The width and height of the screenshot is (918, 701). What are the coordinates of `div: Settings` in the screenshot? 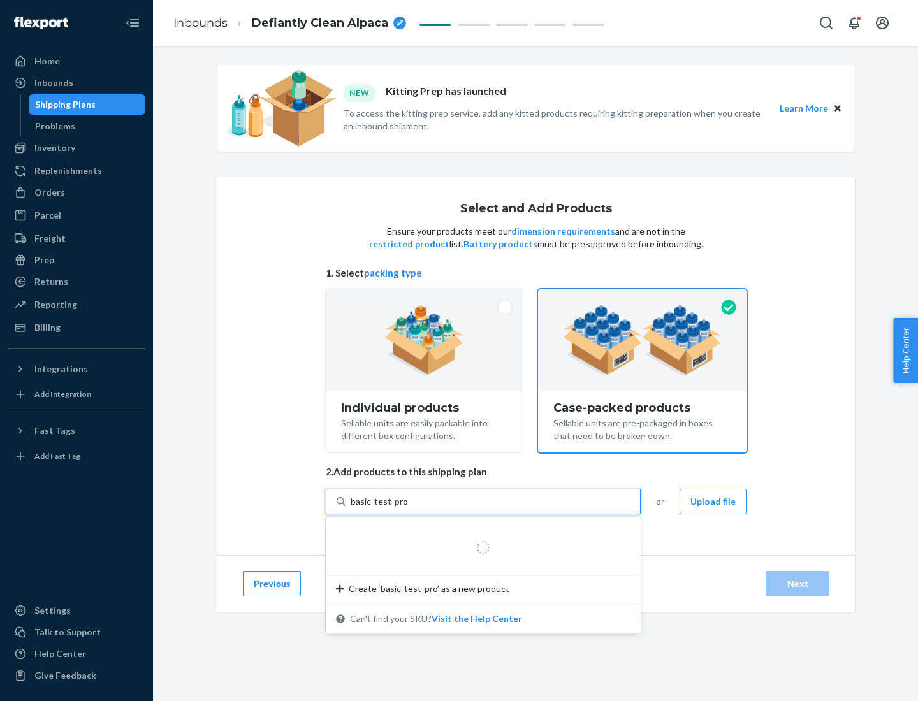 It's located at (52, 611).